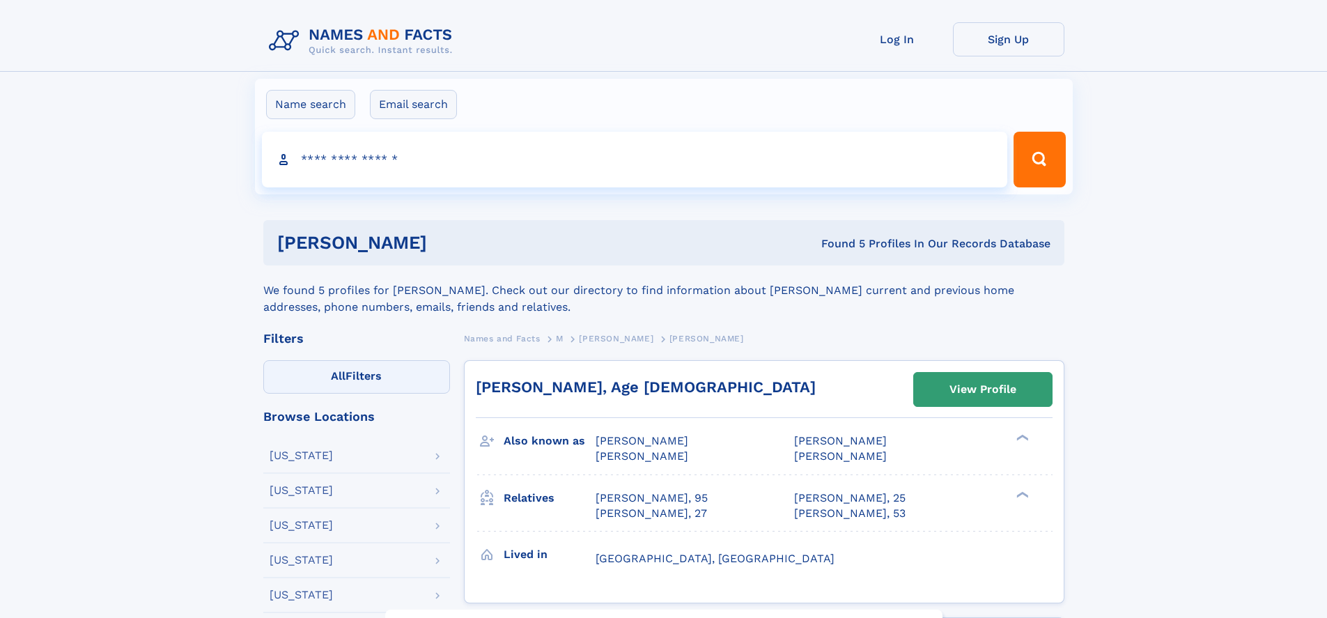 The image size is (1327, 618). I want to click on img: Logo Names and Facts, so click(364, 41).